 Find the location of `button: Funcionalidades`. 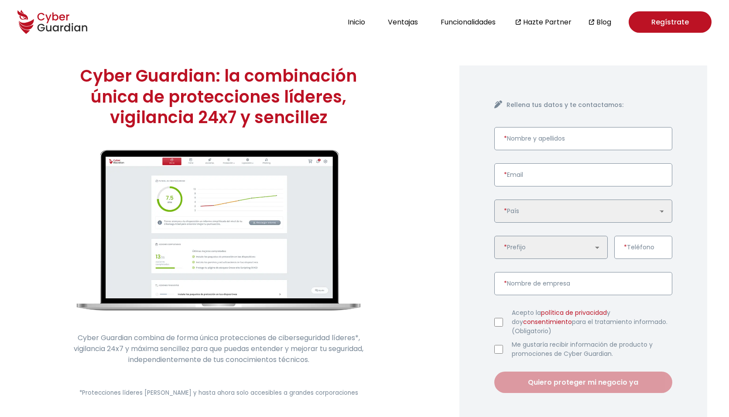

button: Funcionalidades is located at coordinates (468, 22).